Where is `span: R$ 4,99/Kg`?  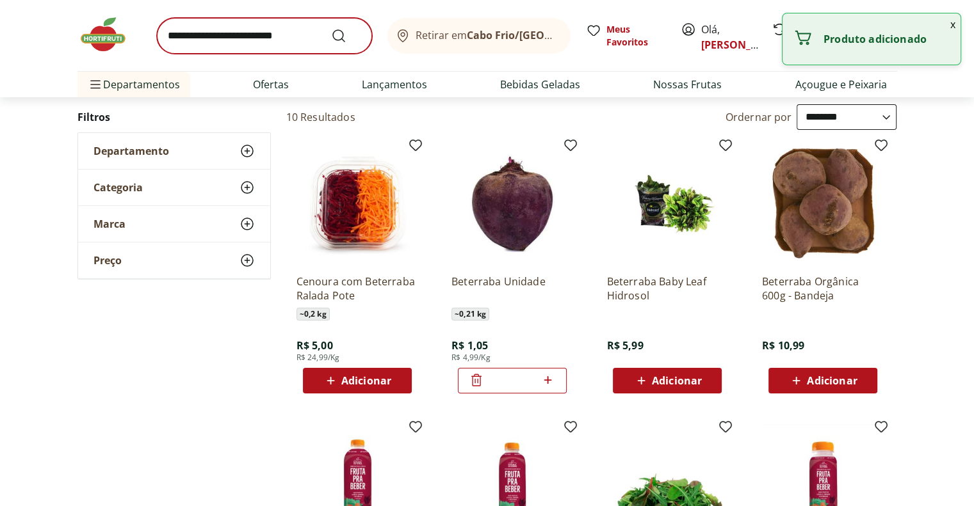 span: R$ 4,99/Kg is located at coordinates (471, 358).